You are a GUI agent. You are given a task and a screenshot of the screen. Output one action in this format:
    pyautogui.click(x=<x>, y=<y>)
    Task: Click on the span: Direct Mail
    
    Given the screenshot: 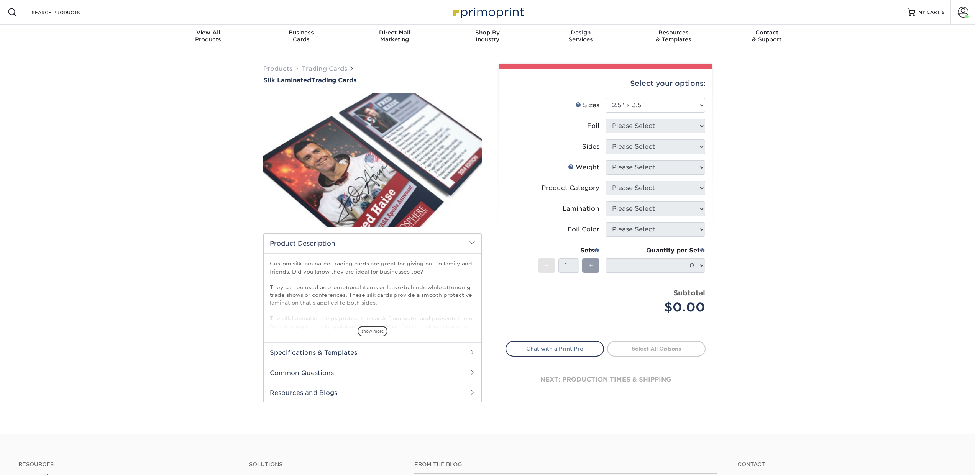 What is the action you would take?
    pyautogui.click(x=394, y=33)
    